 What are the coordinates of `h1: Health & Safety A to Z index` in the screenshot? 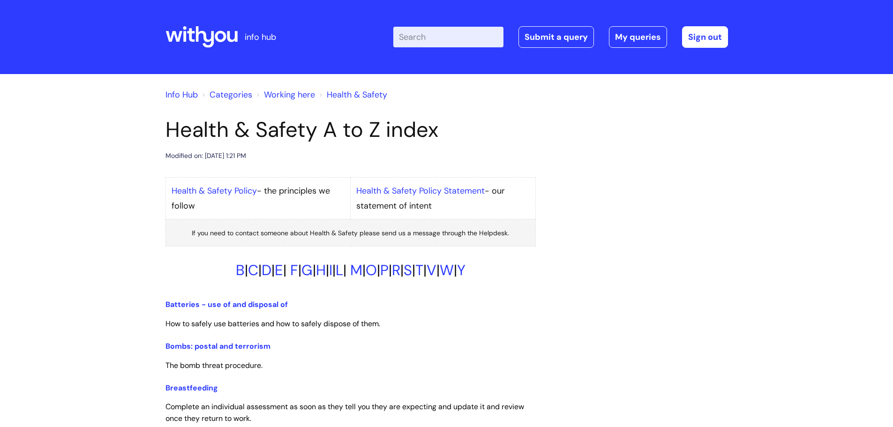 It's located at (351, 130).